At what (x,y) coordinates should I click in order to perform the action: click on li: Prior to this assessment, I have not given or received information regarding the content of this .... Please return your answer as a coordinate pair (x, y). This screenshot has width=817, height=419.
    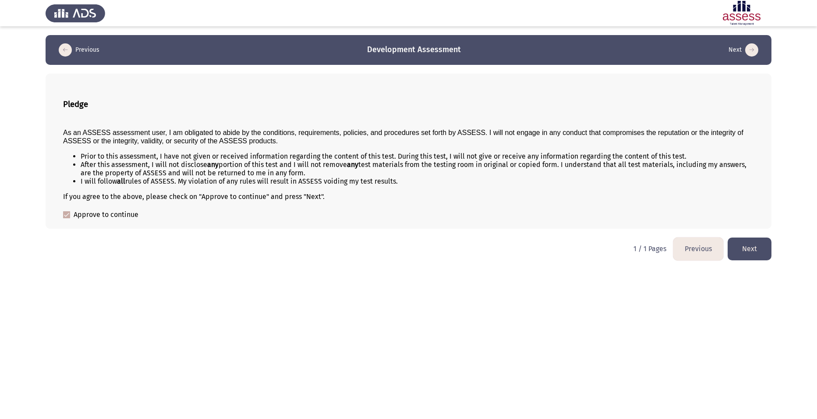
    Looking at the image, I should click on (417, 156).